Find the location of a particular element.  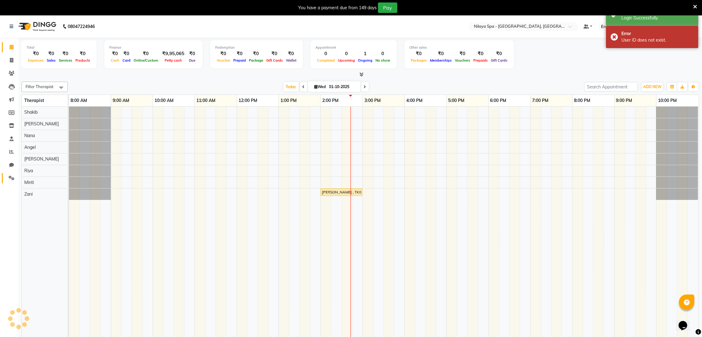

div: Login Successfully. is located at coordinates (657, 18).